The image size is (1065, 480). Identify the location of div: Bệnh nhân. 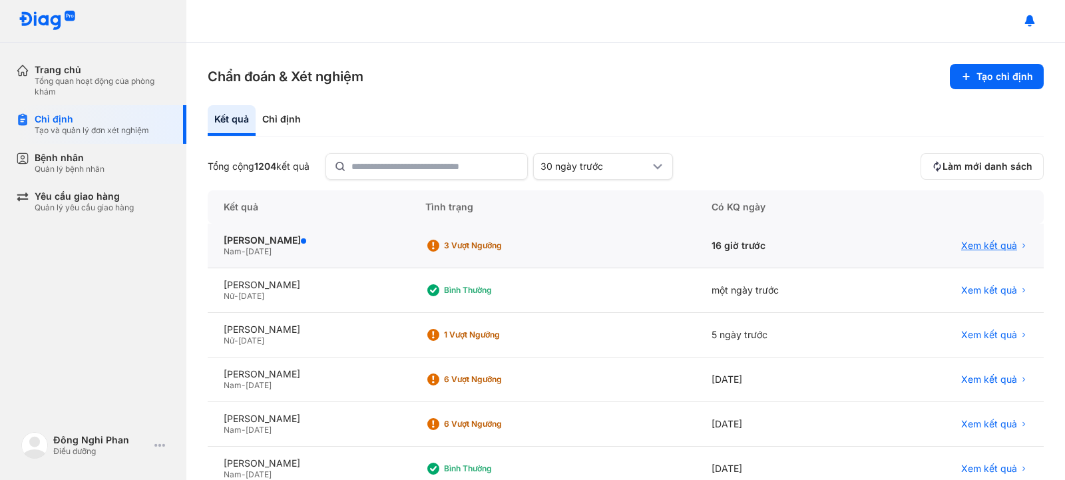
(69, 158).